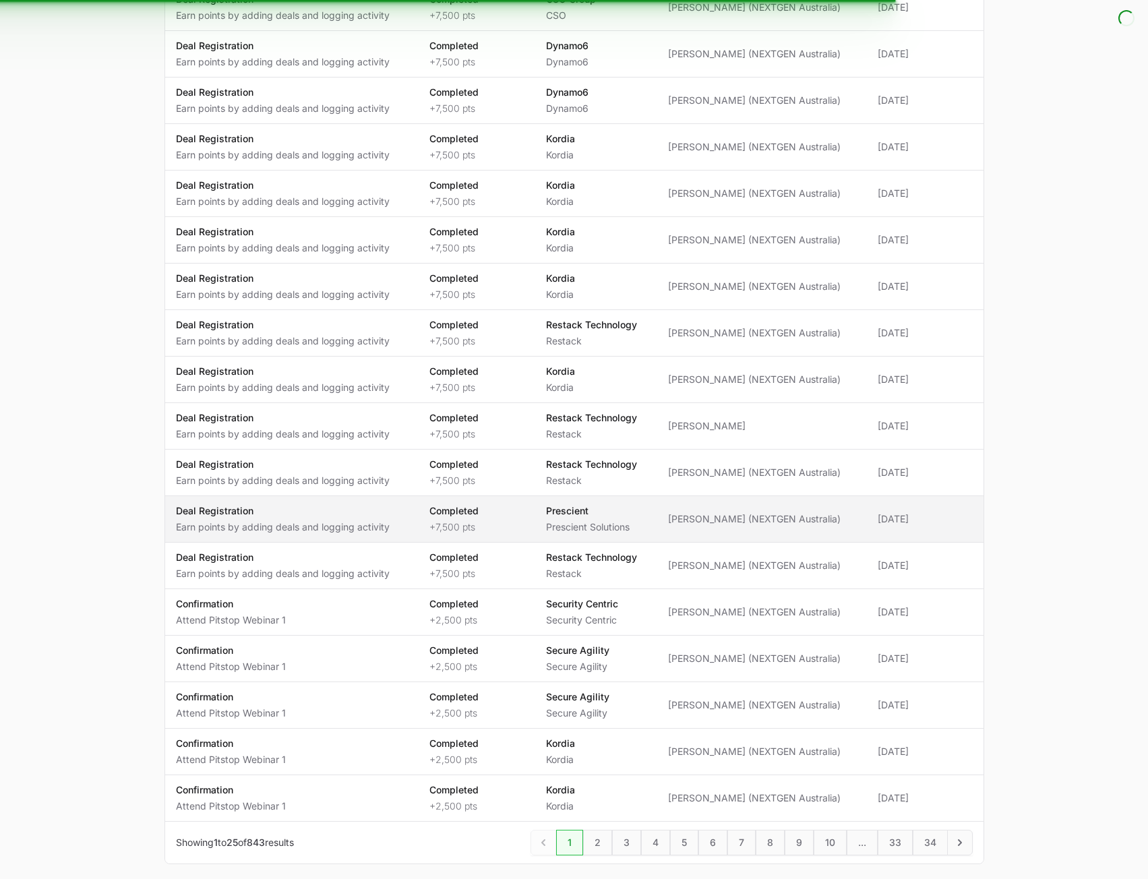 The width and height of the screenshot is (1148, 879). I want to click on span: 9, so click(799, 843).